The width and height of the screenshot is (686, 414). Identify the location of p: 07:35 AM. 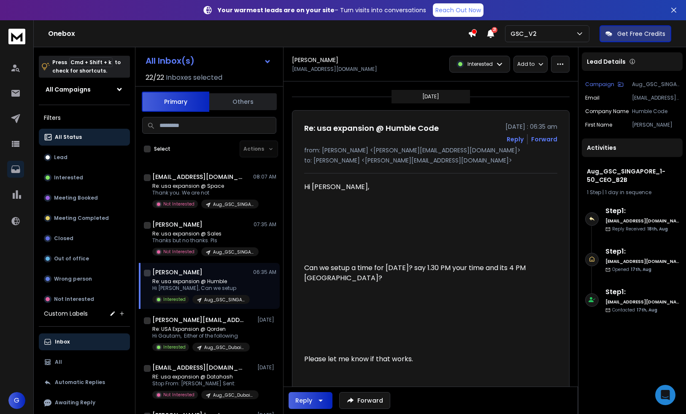
(265, 225).